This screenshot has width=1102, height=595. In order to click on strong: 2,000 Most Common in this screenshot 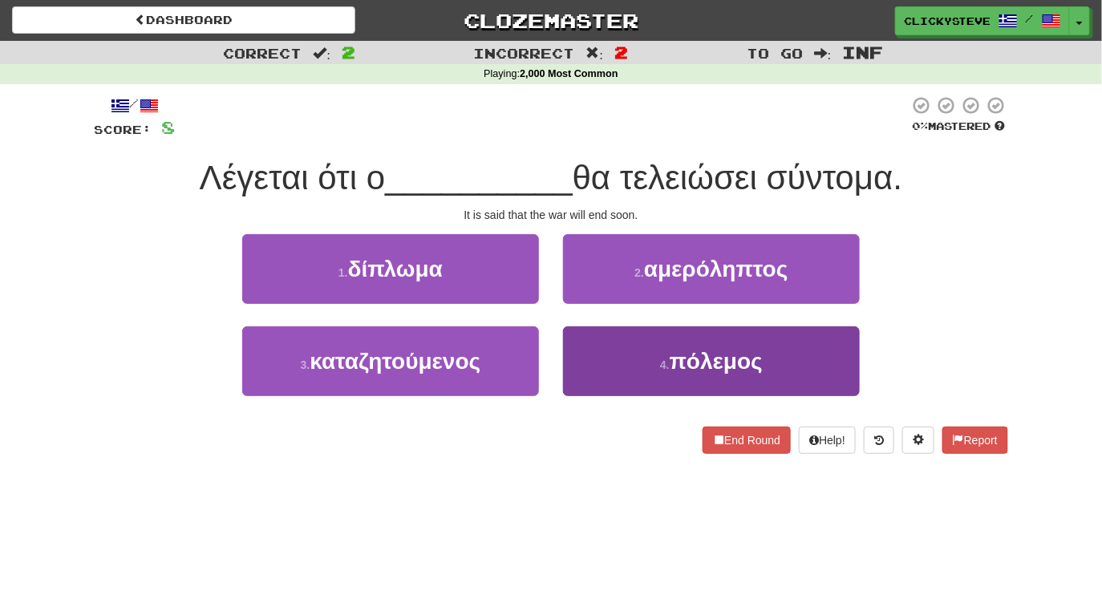, I will do `click(568, 74)`.